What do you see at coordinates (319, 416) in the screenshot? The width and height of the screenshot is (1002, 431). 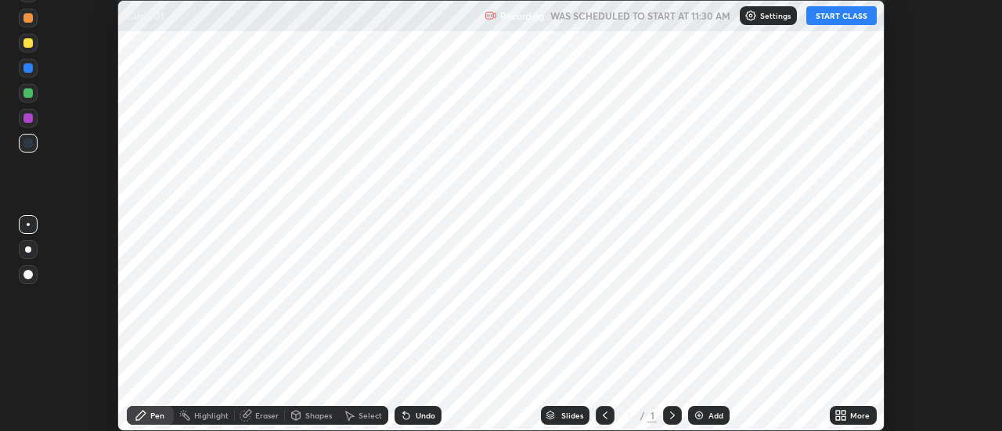 I see `div: Shapes` at bounding box center [319, 416].